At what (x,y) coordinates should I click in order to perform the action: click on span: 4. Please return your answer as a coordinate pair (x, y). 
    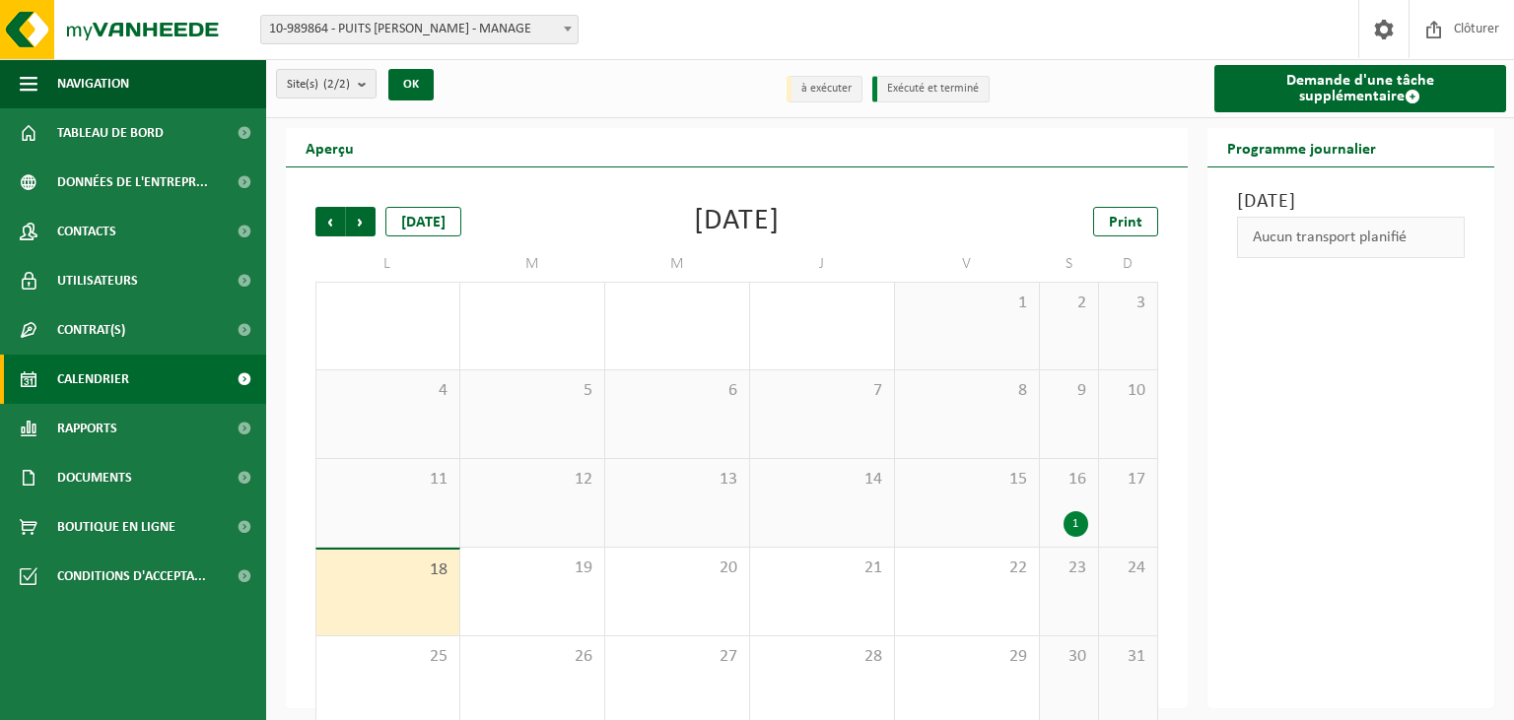
    Looking at the image, I should click on (387, 391).